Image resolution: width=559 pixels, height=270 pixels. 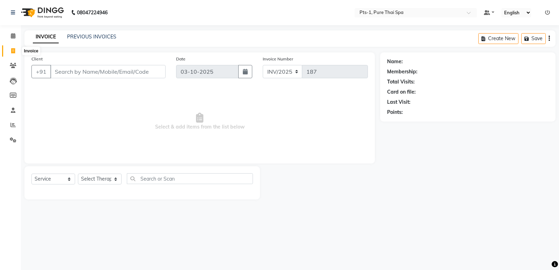 What do you see at coordinates (199, 122) in the screenshot?
I see `span: Select & add items from the list below` at bounding box center [199, 122].